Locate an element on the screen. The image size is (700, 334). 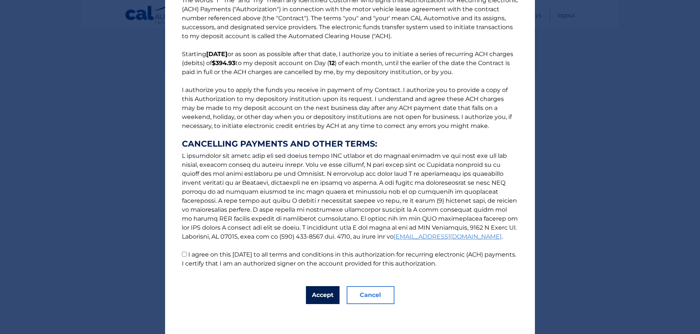
strong: CANCELLING PAYMENTS AND OTHER TERMS: is located at coordinates (350, 144).